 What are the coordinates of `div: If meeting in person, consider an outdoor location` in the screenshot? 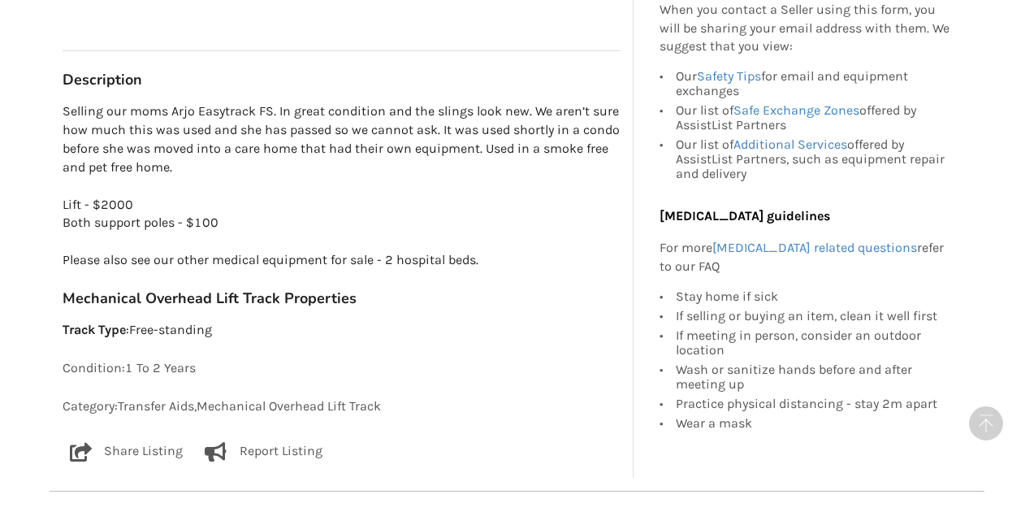 It's located at (813, 343).